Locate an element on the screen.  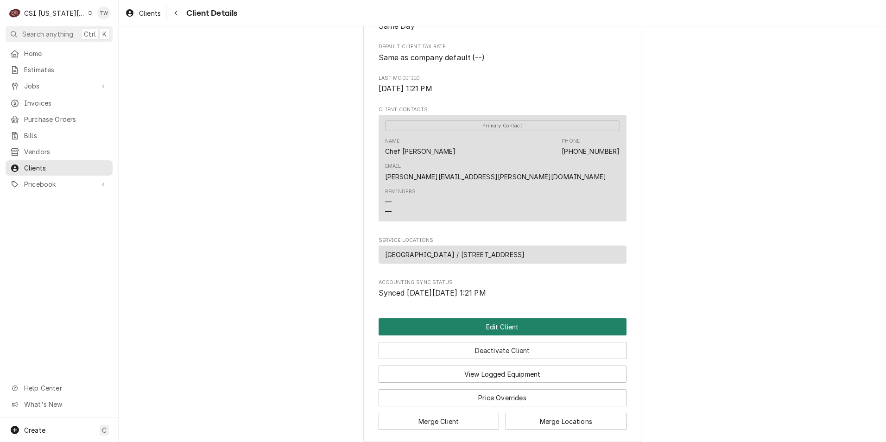
span: Default Client Payment Terms is located at coordinates (502, 26).